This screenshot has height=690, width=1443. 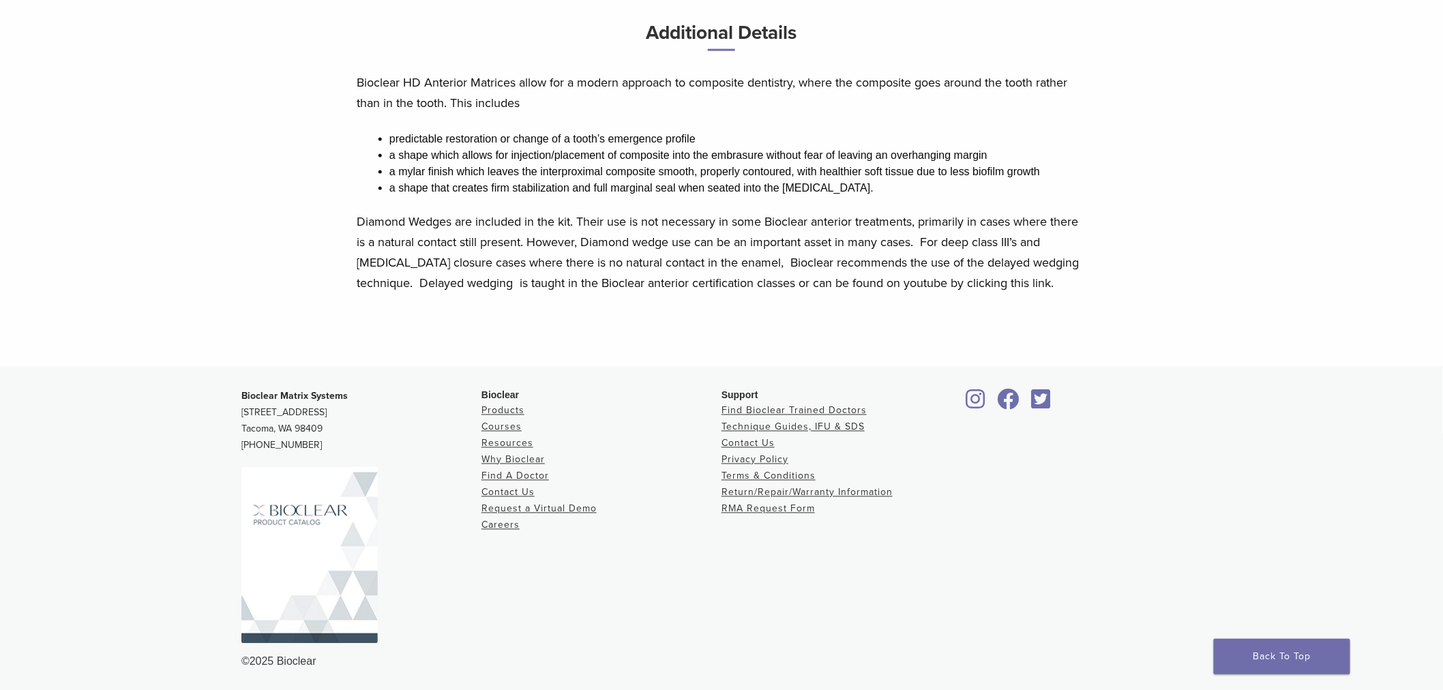 What do you see at coordinates (503, 411) in the screenshot?
I see `a: Products` at bounding box center [503, 411].